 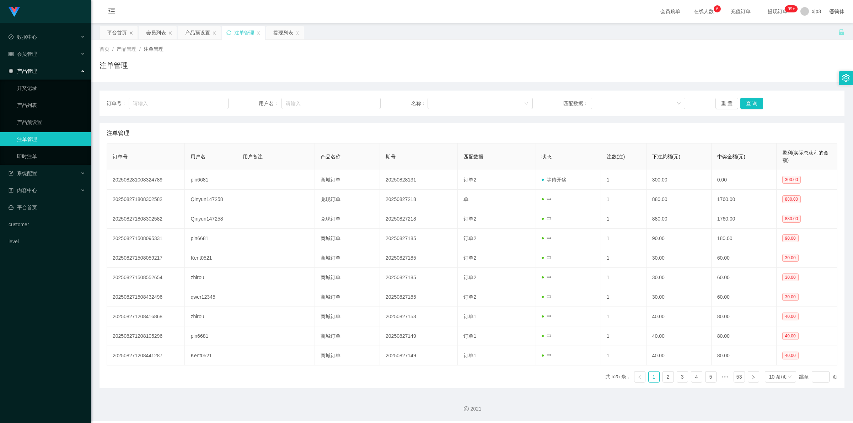 What do you see at coordinates (731, 157) in the screenshot?
I see `span: 中奖金额(元)` at bounding box center [731, 157].